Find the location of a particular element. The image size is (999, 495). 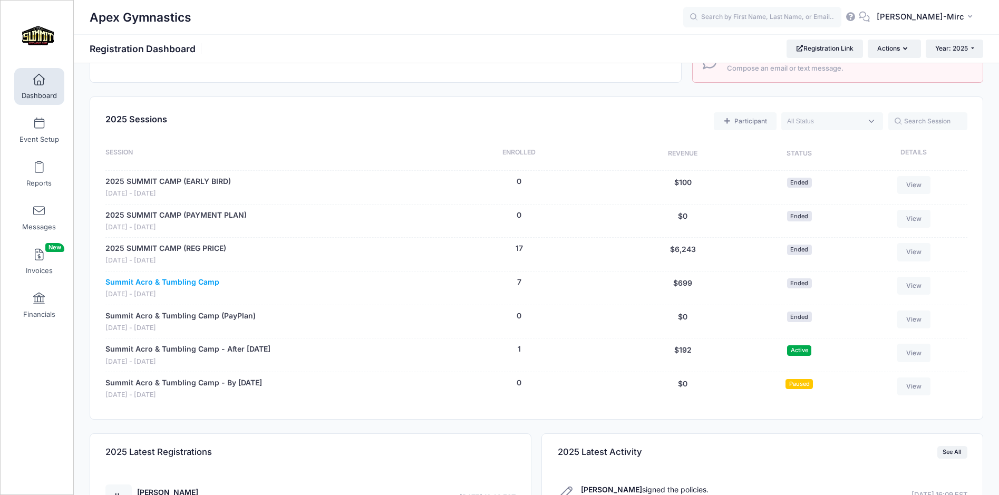

a: Registration Link is located at coordinates (824, 48).